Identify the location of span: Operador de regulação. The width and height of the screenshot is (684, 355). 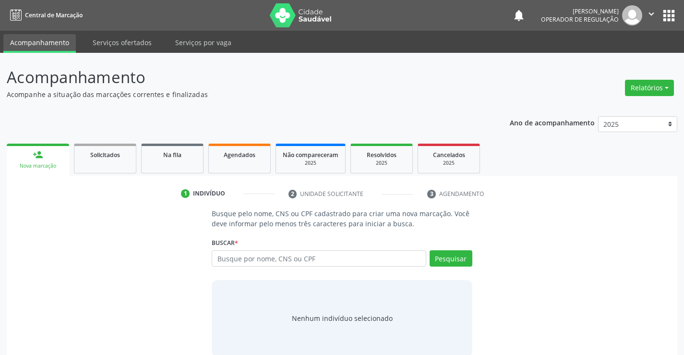
(580, 19).